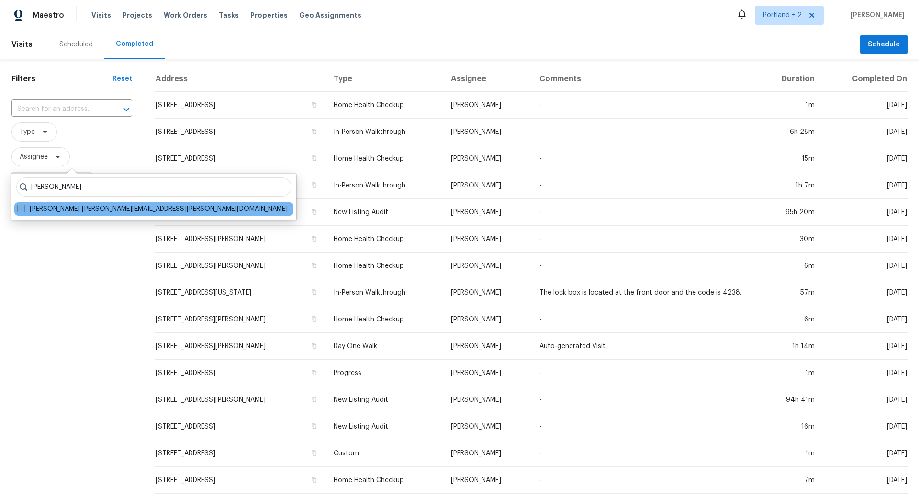  Describe the element at coordinates (865, 79) in the screenshot. I see `th: Completed On` at that location.